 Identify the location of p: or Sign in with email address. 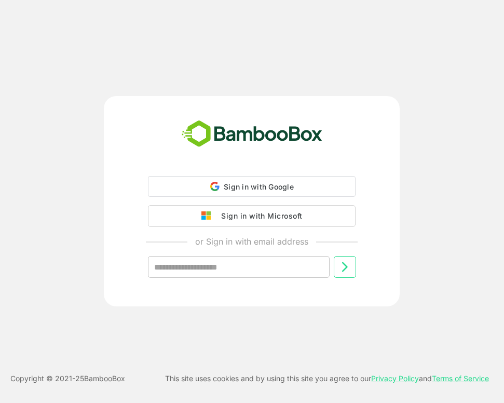
(252, 241).